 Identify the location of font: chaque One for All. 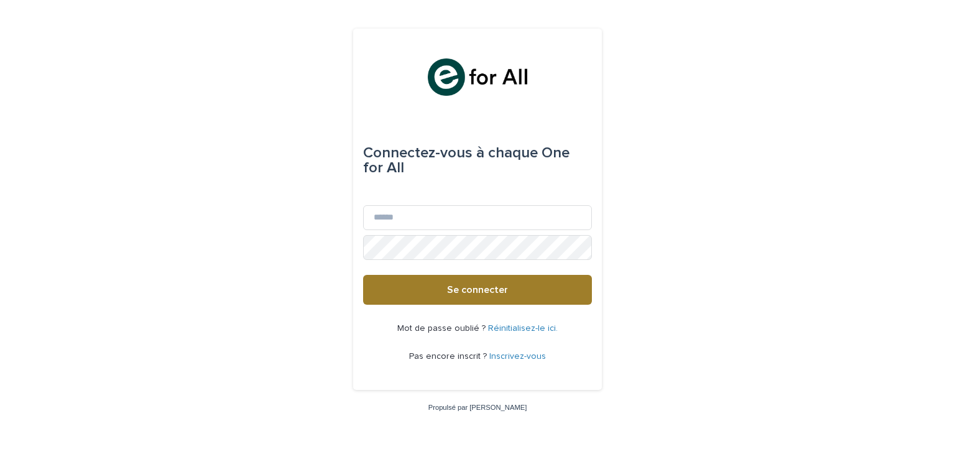
(466, 160).